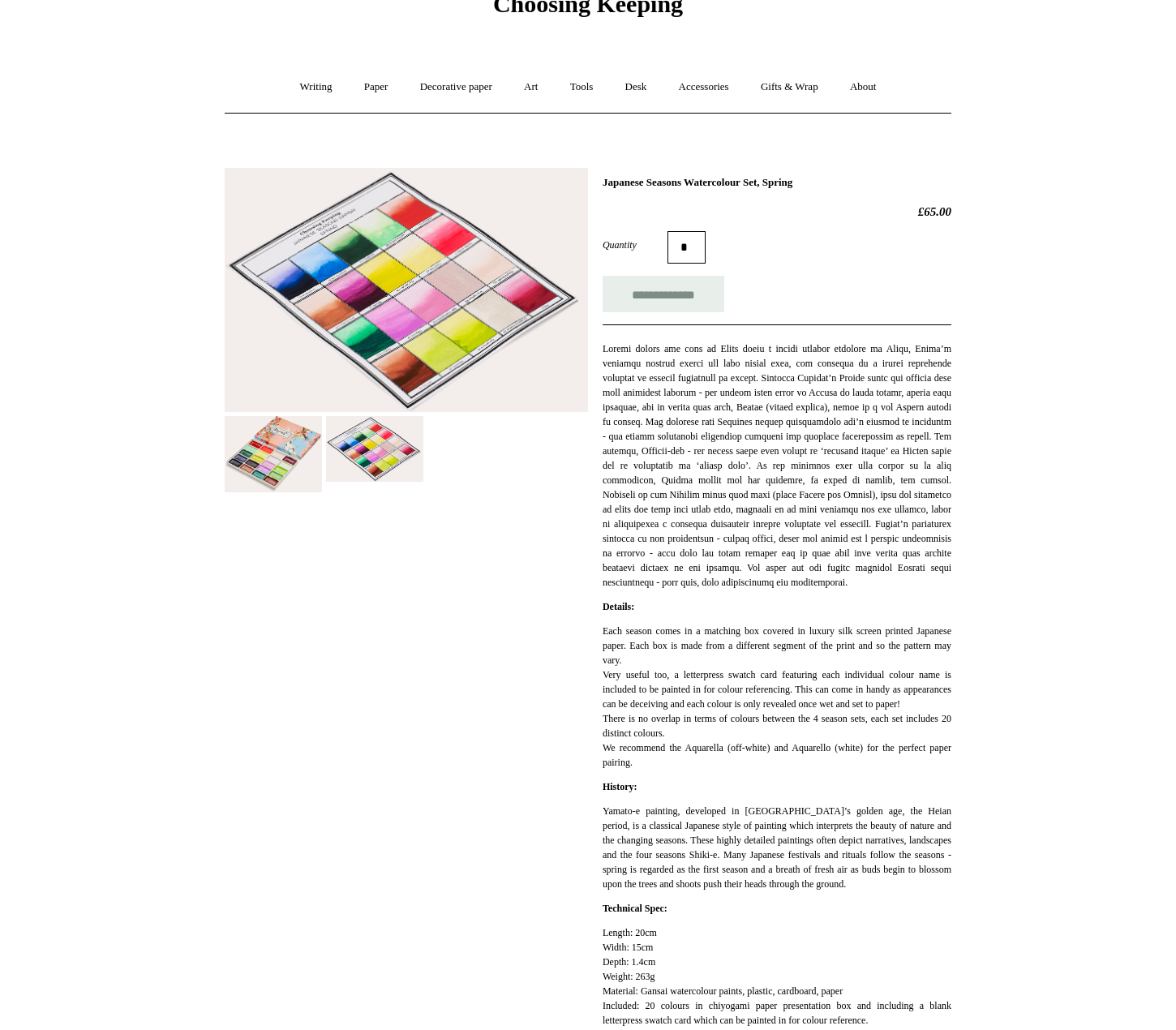 The image size is (1176, 1030). I want to click on a: Accessories, so click(704, 87).